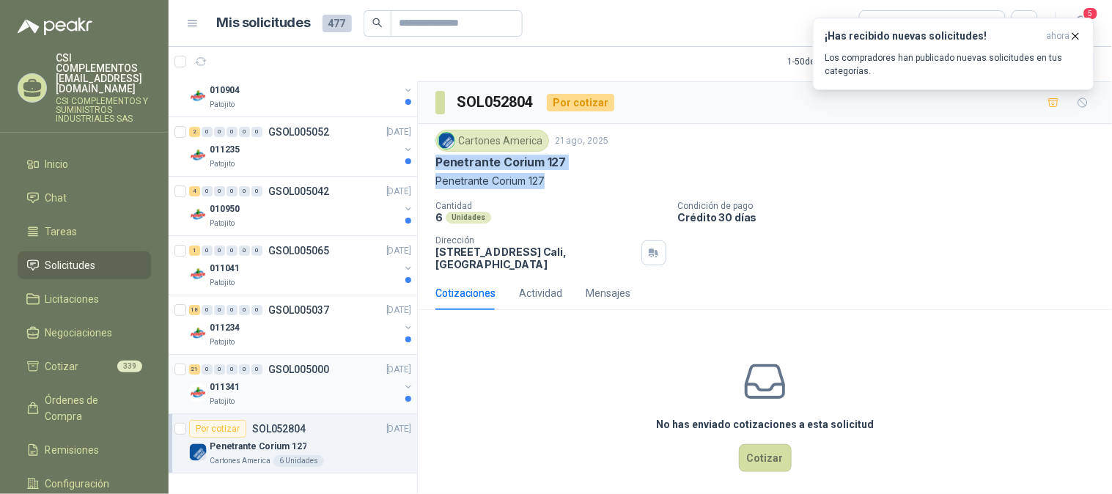 This screenshot has height=494, width=1112. Describe the element at coordinates (496, 102) in the screenshot. I see `h3: SOL052804` at that location.